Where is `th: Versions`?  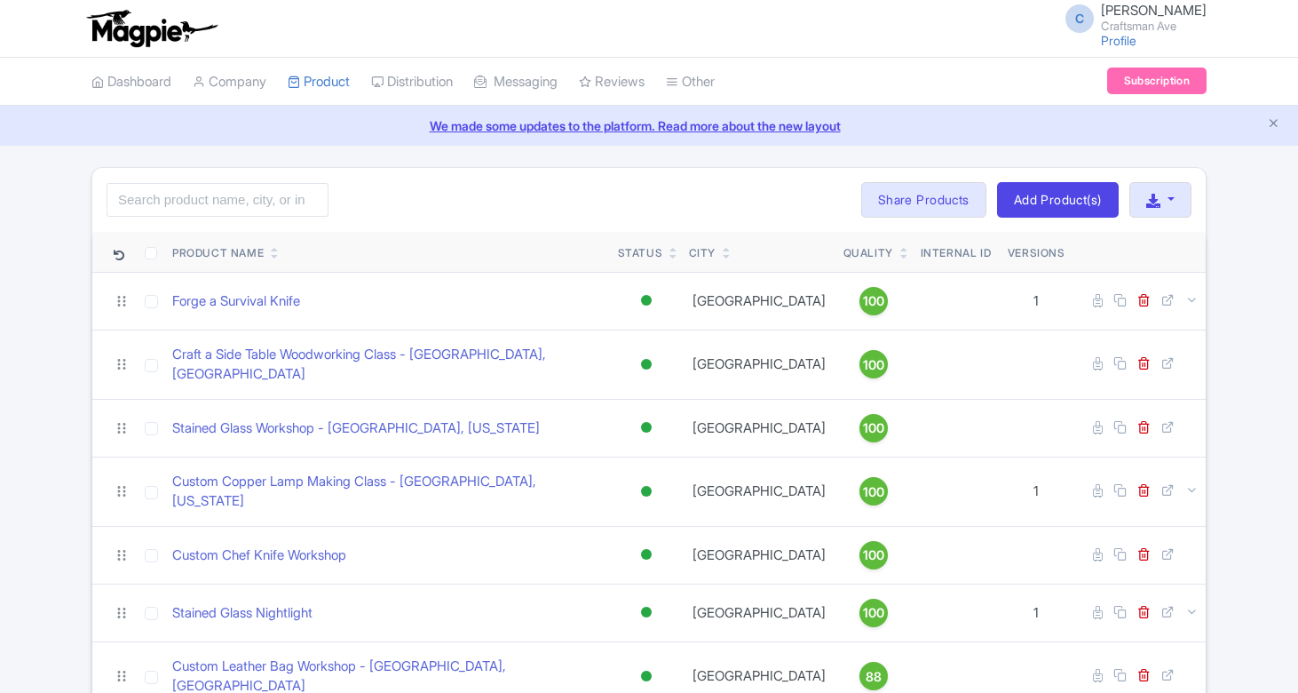 th: Versions is located at coordinates (1036, 252).